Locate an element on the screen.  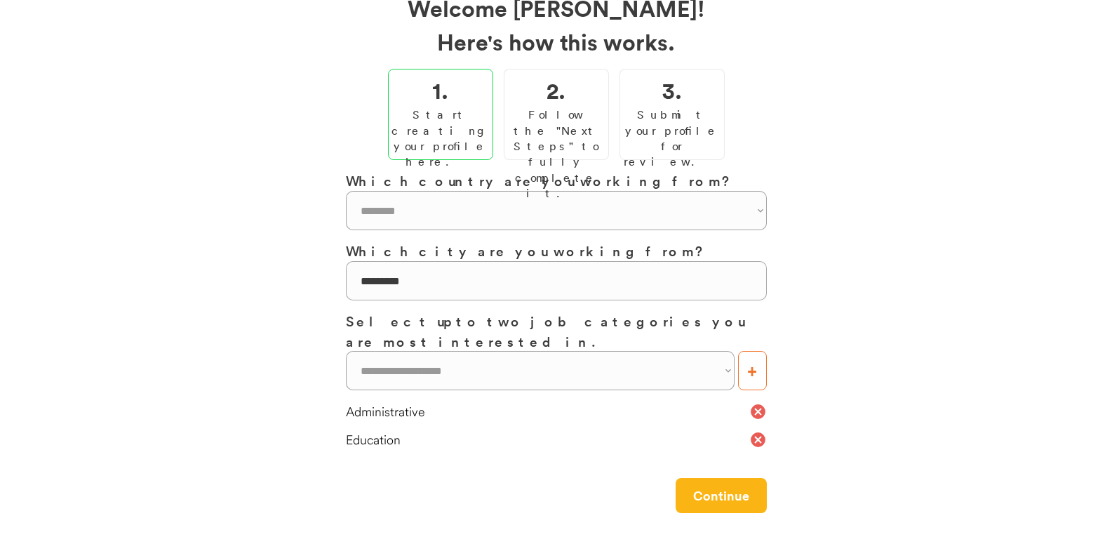
div: Submit your profile for review. is located at coordinates (672, 138).